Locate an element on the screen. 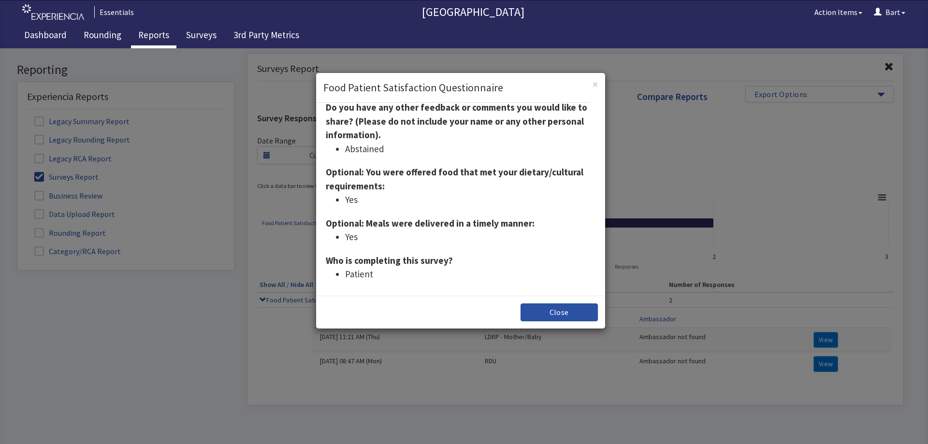 The width and height of the screenshot is (928, 444). a: Surveys is located at coordinates (201, 36).